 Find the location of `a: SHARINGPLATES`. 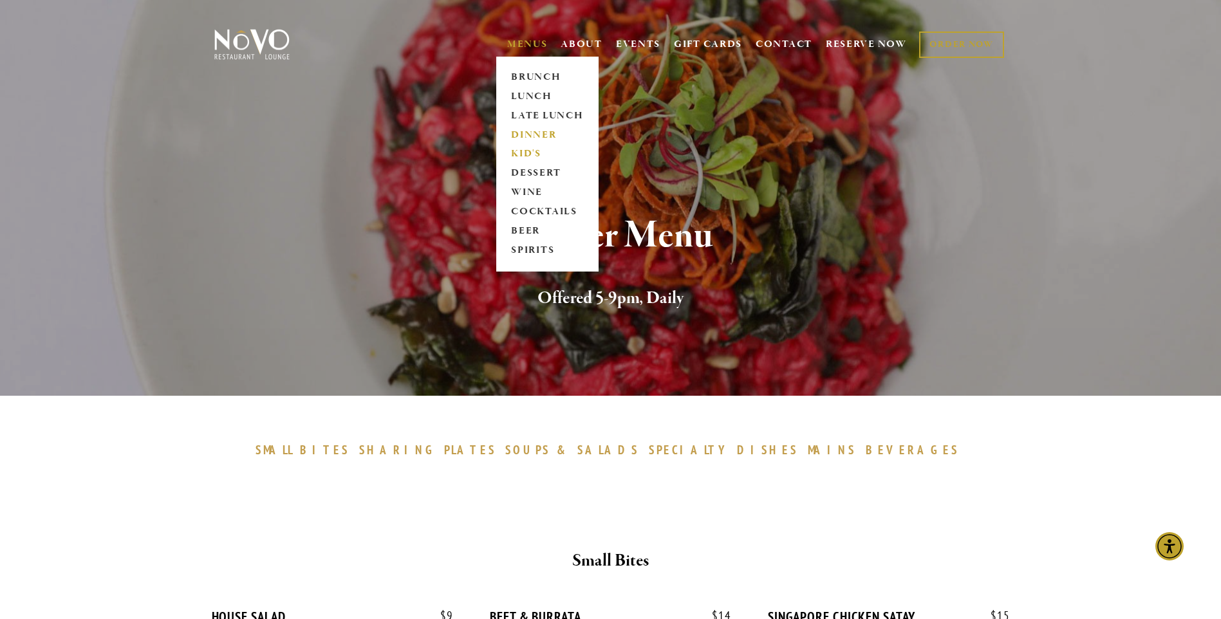

a: SHARINGPLATES is located at coordinates (431, 450).